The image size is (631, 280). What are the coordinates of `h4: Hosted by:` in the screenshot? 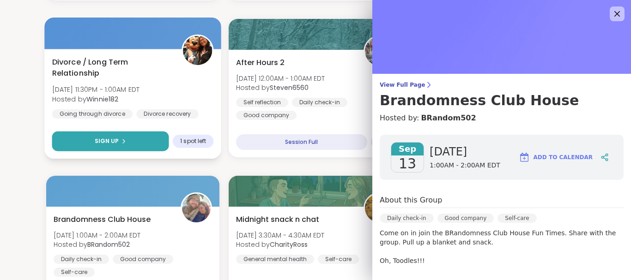 It's located at (501, 118).